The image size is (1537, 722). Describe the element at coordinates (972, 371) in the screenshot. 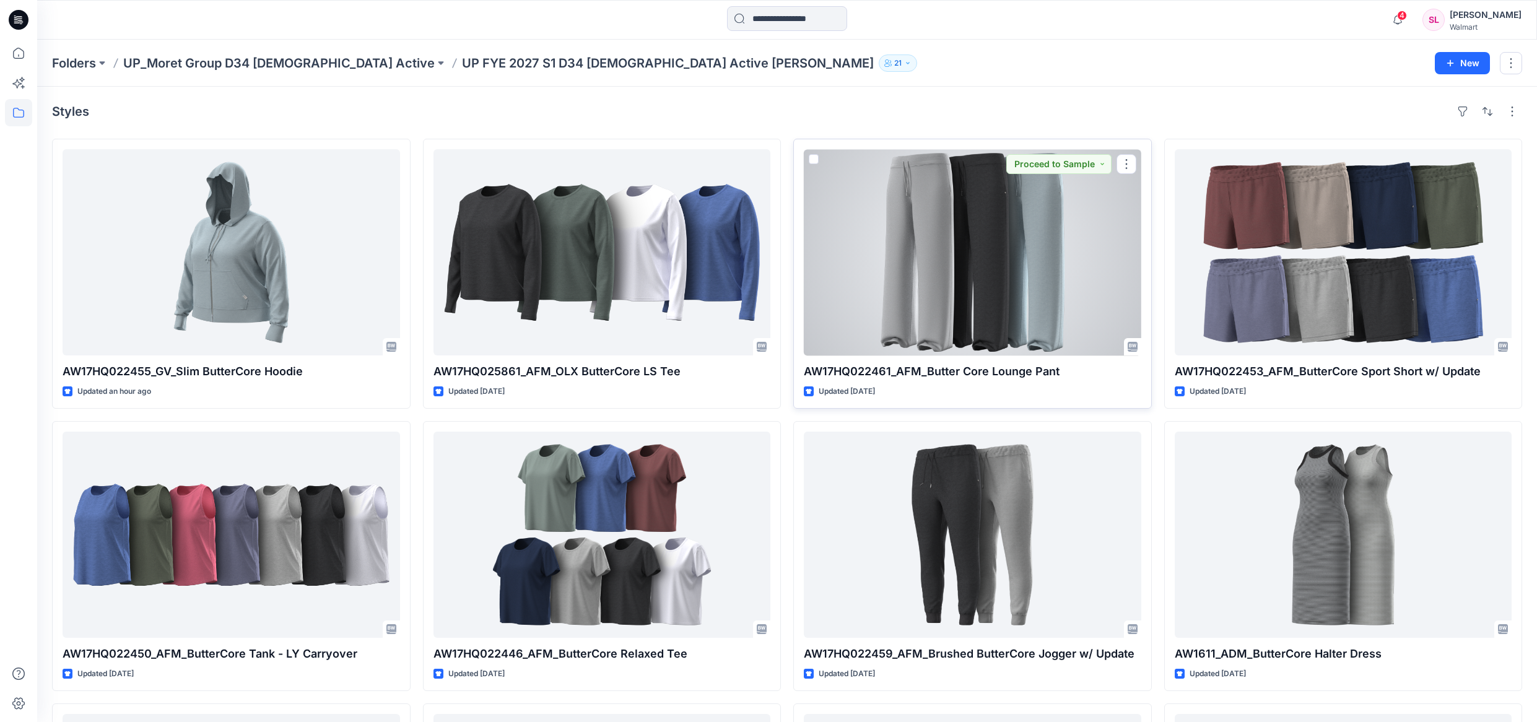

I see `p: AW17HQ022461_AFM_Butter Core Lounge Pant` at that location.